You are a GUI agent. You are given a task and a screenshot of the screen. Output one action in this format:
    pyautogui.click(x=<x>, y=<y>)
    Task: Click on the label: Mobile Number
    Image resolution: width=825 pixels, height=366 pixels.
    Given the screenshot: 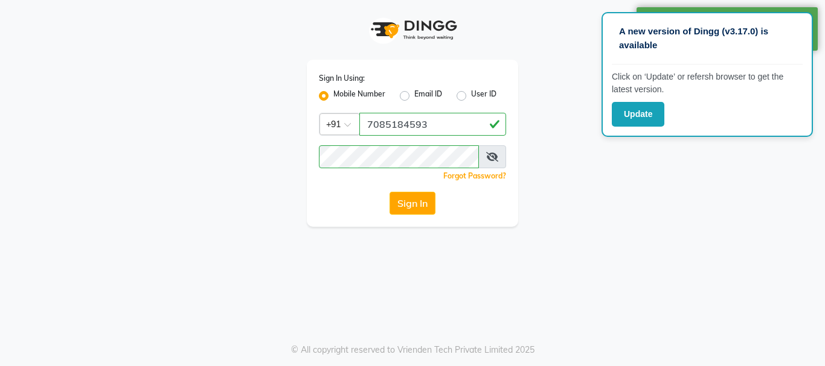 What is the action you would take?
    pyautogui.click(x=359, y=96)
    